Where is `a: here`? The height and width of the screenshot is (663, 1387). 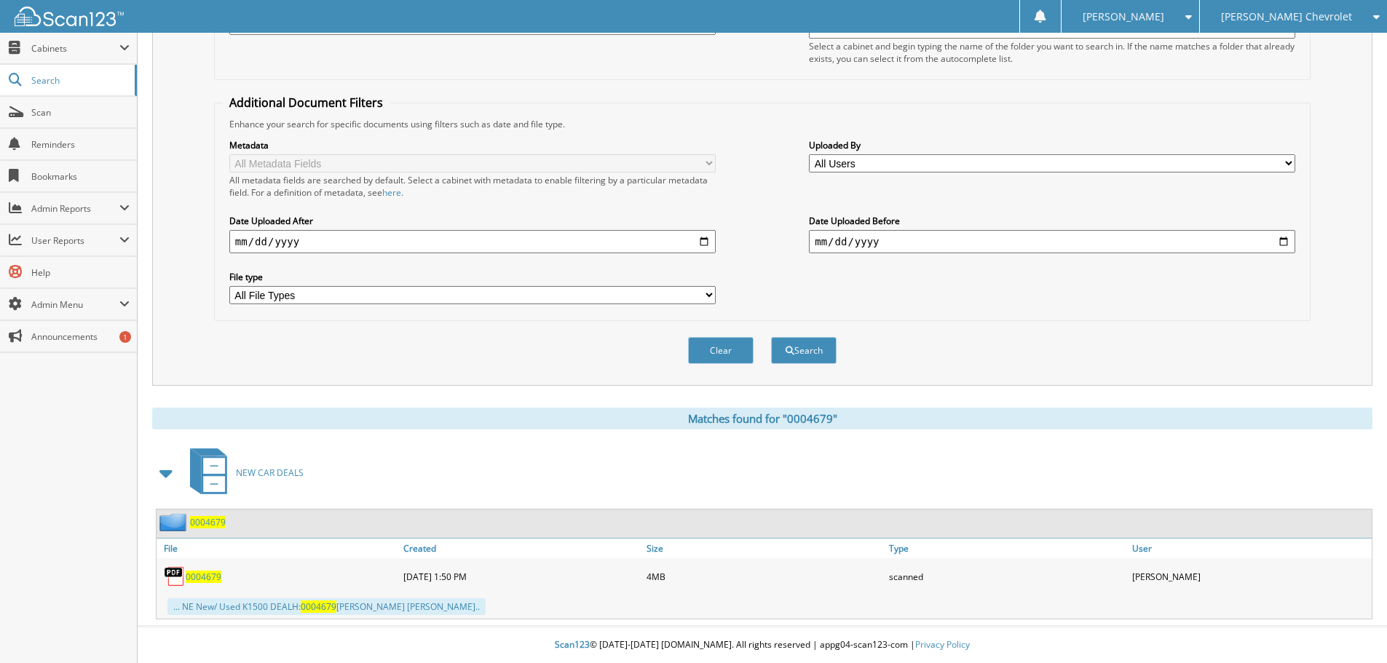 a: here is located at coordinates (392, 192).